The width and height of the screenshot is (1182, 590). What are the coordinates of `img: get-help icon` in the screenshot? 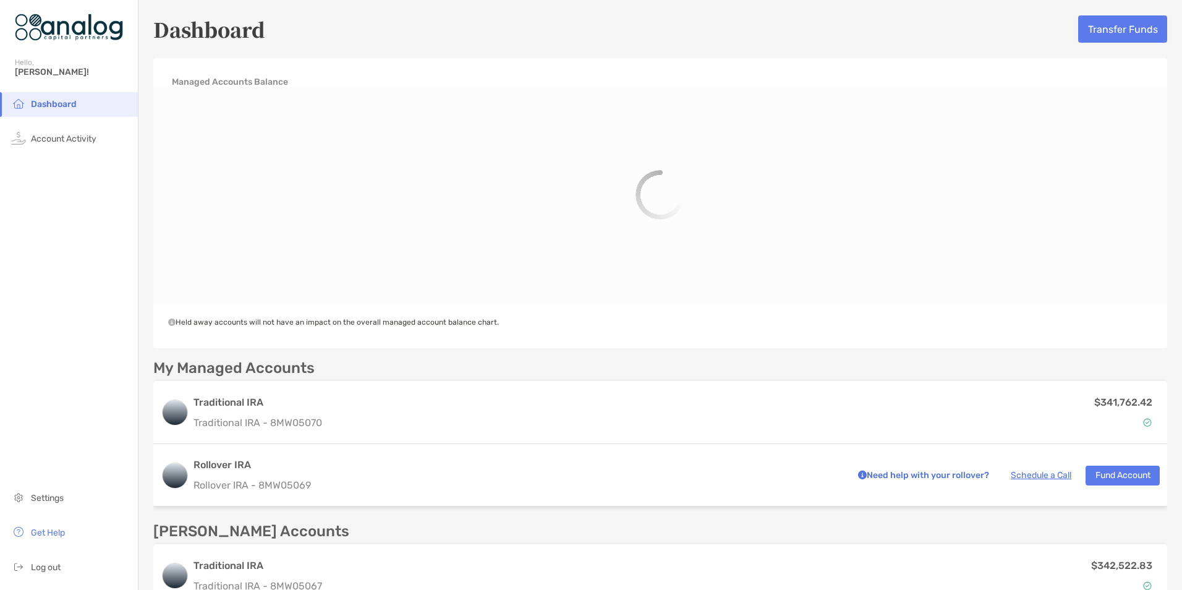 It's located at (19, 532).